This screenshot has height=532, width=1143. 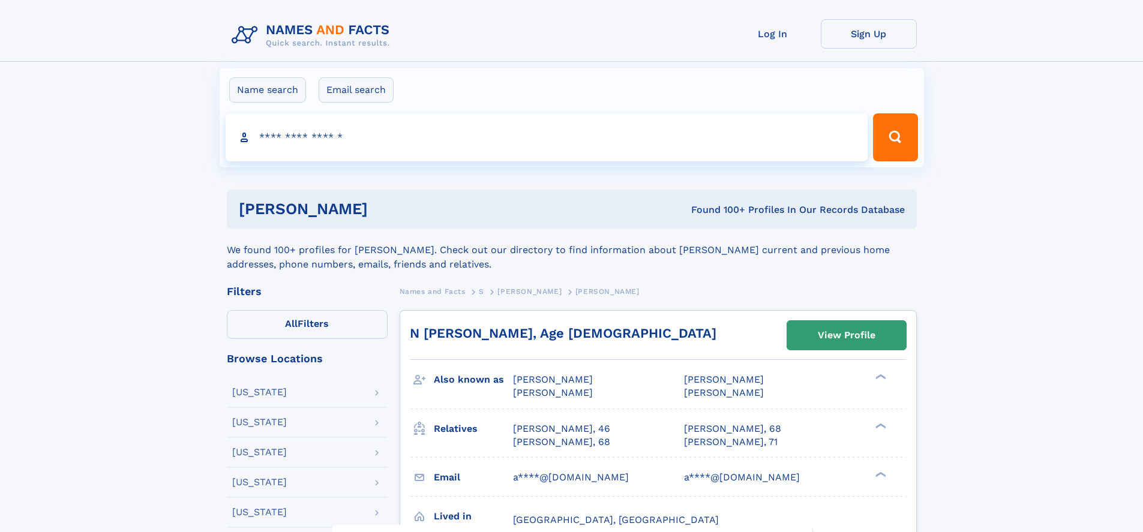 What do you see at coordinates (846, 335) in the screenshot?
I see `a: View Profile` at bounding box center [846, 335].